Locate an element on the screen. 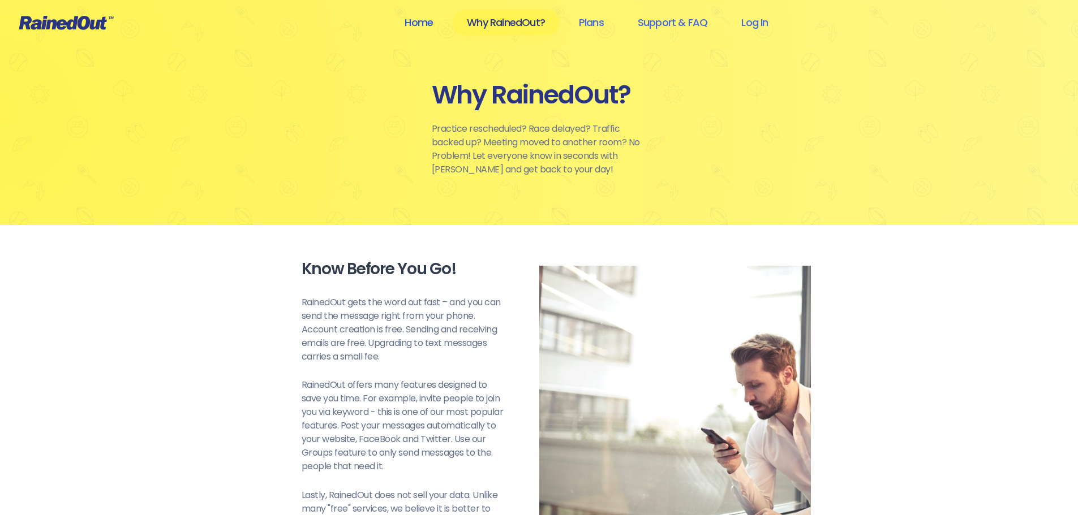 This screenshot has width=1078, height=515. p: Practice rescheduled? Race delayed? Traffic backed up? Meeting moved to another room? No Problem!... is located at coordinates (539, 149).